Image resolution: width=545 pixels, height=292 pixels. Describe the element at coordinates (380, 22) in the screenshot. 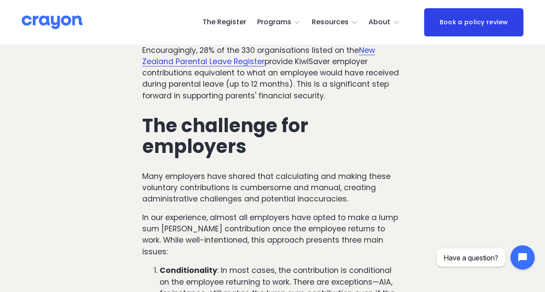

I see `span: About` at that location.